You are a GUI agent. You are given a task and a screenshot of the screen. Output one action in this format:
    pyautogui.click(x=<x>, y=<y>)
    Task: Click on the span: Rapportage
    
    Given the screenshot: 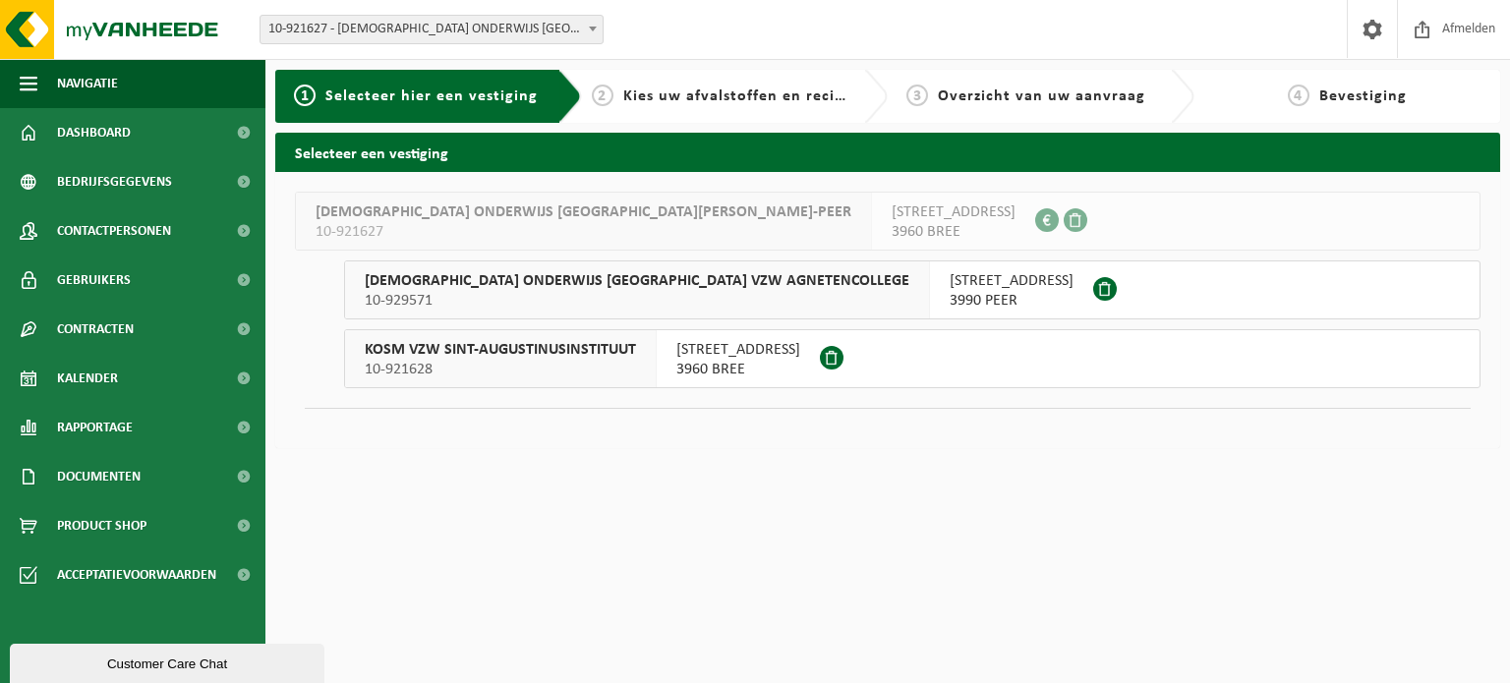 What is the action you would take?
    pyautogui.click(x=94, y=428)
    